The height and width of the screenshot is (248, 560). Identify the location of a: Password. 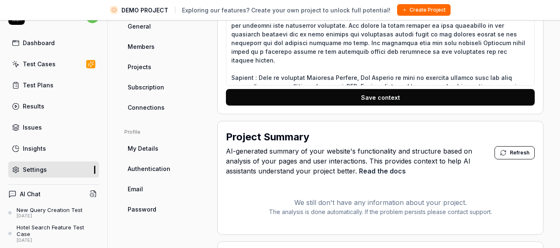
(164, 209).